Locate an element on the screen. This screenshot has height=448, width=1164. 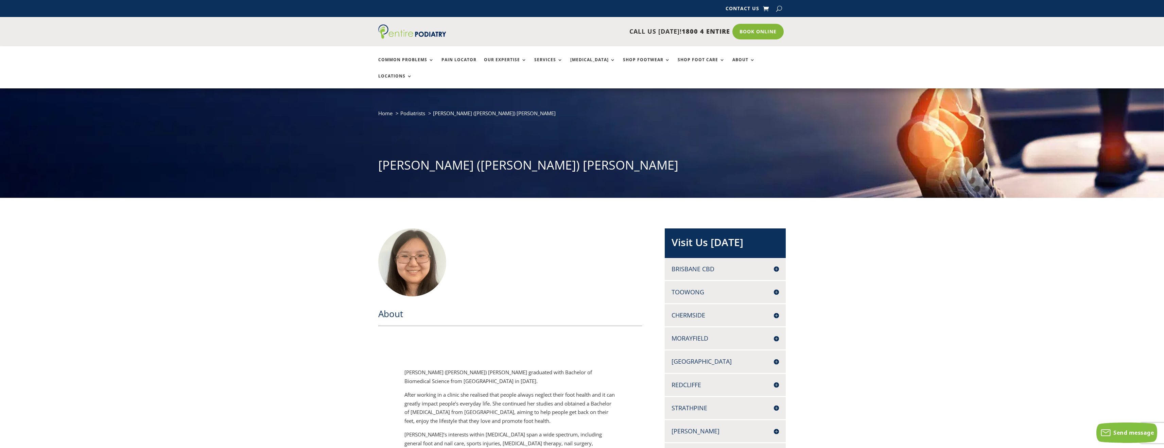
a: Locations is located at coordinates (395, 81).